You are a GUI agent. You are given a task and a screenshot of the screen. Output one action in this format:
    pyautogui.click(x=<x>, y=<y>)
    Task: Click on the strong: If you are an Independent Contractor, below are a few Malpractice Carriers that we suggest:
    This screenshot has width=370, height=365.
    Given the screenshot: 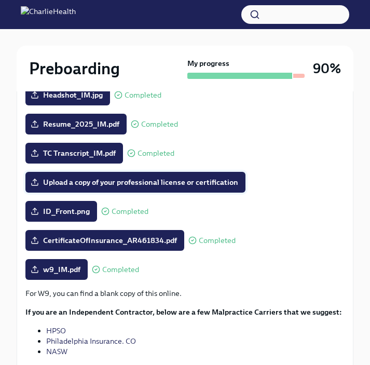 What is the action you would take?
    pyautogui.click(x=184, y=312)
    